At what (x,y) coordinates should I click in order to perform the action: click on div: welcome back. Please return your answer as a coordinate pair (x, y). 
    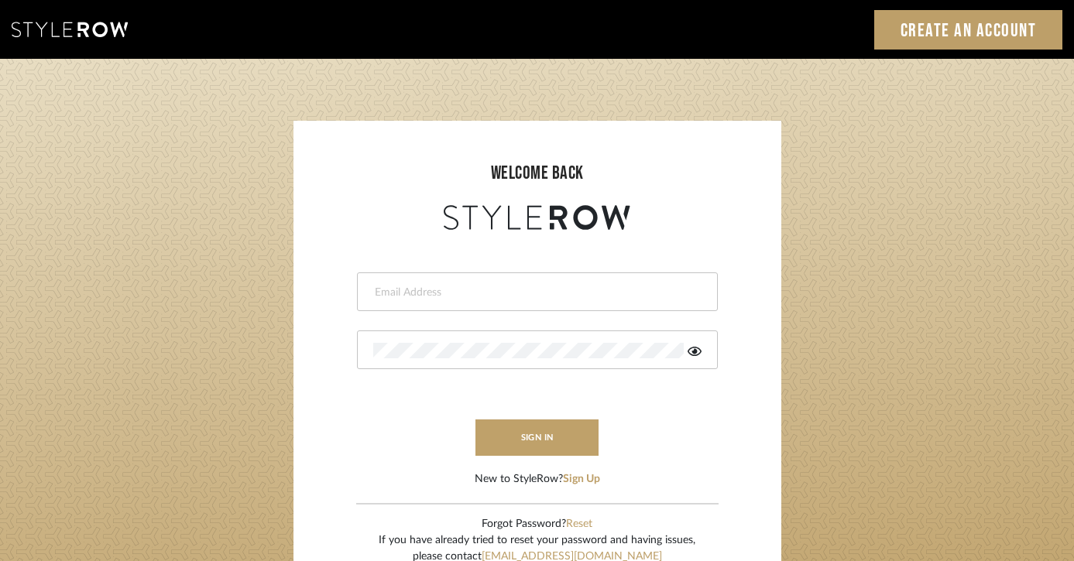
    Looking at the image, I should click on (537, 173).